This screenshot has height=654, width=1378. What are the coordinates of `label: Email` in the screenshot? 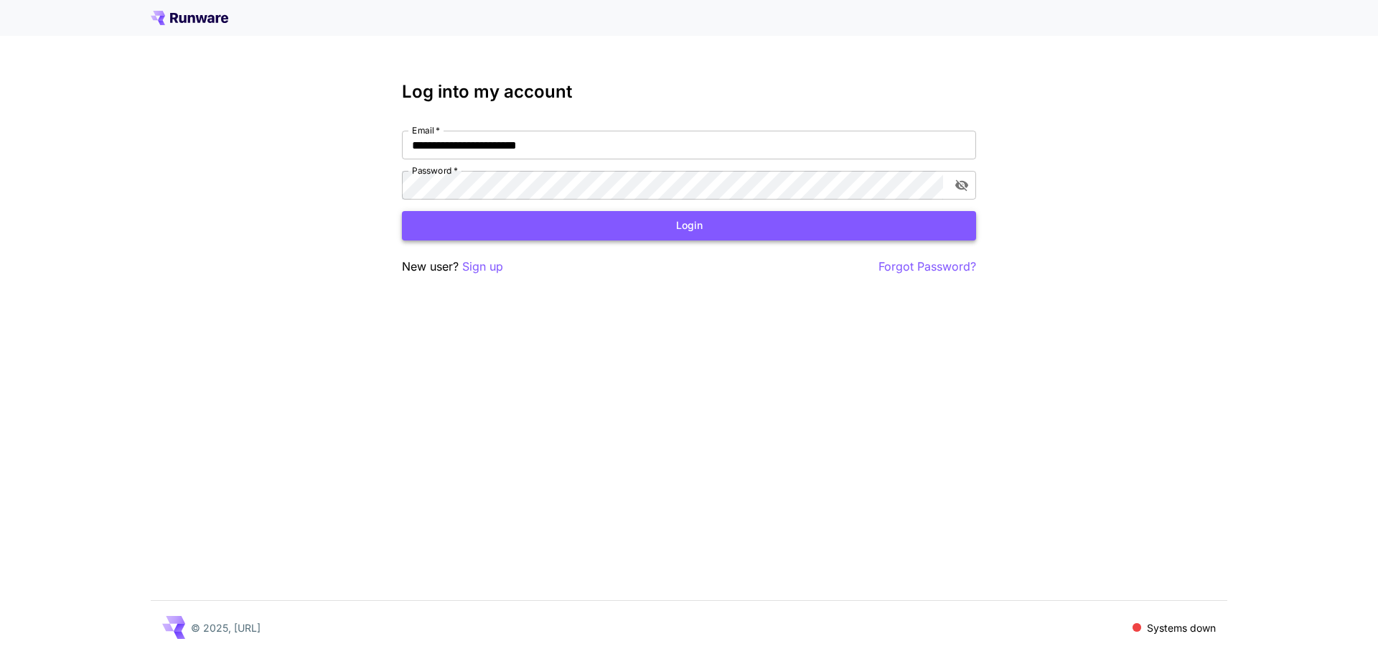 It's located at (426, 130).